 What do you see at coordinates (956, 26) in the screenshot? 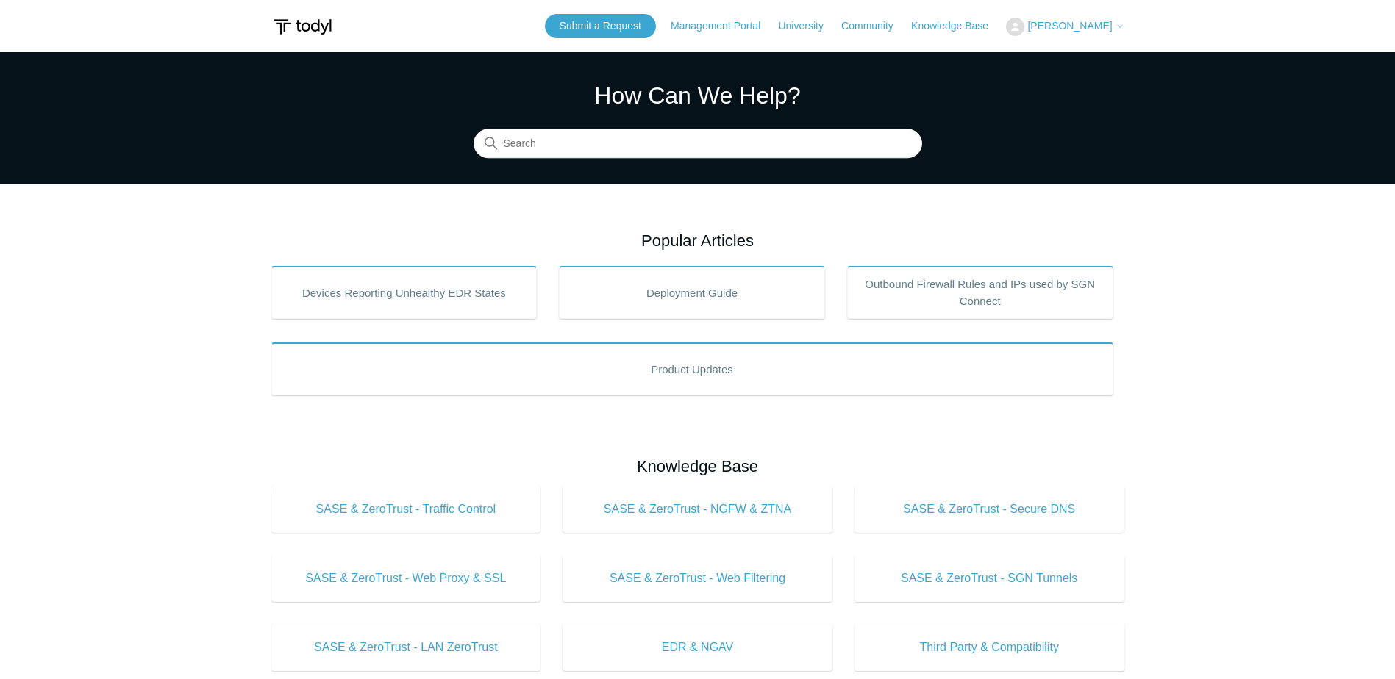
I see `a: Knowledge Base` at bounding box center [956, 26].